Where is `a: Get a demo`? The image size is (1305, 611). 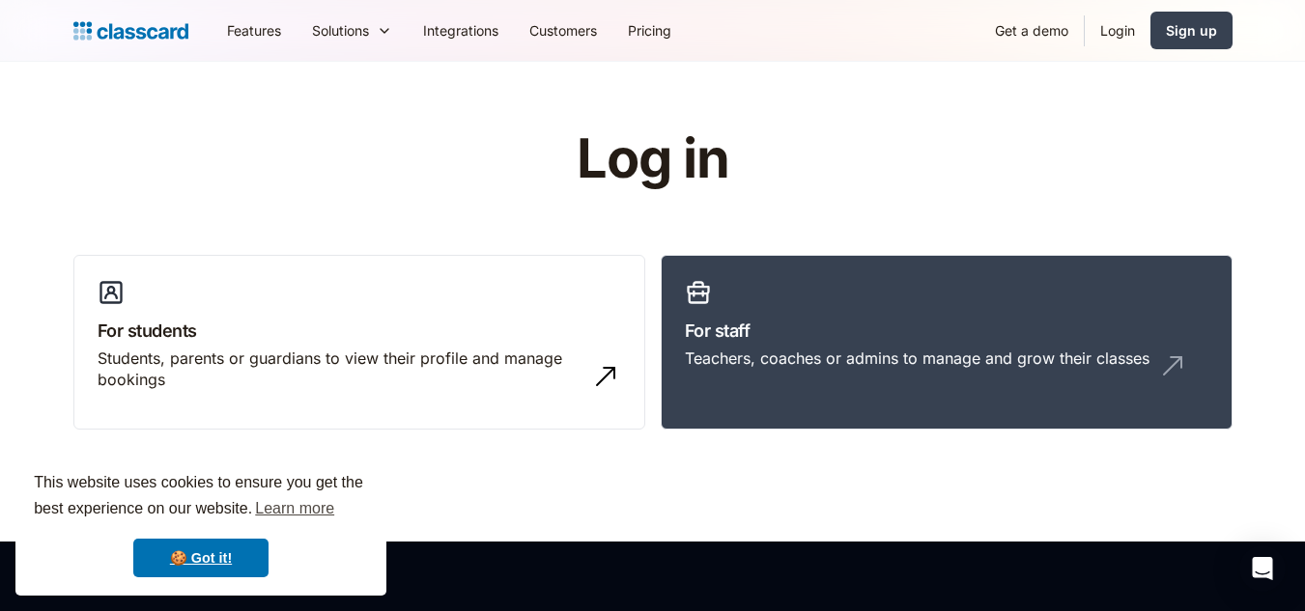 a: Get a demo is located at coordinates (1031, 30).